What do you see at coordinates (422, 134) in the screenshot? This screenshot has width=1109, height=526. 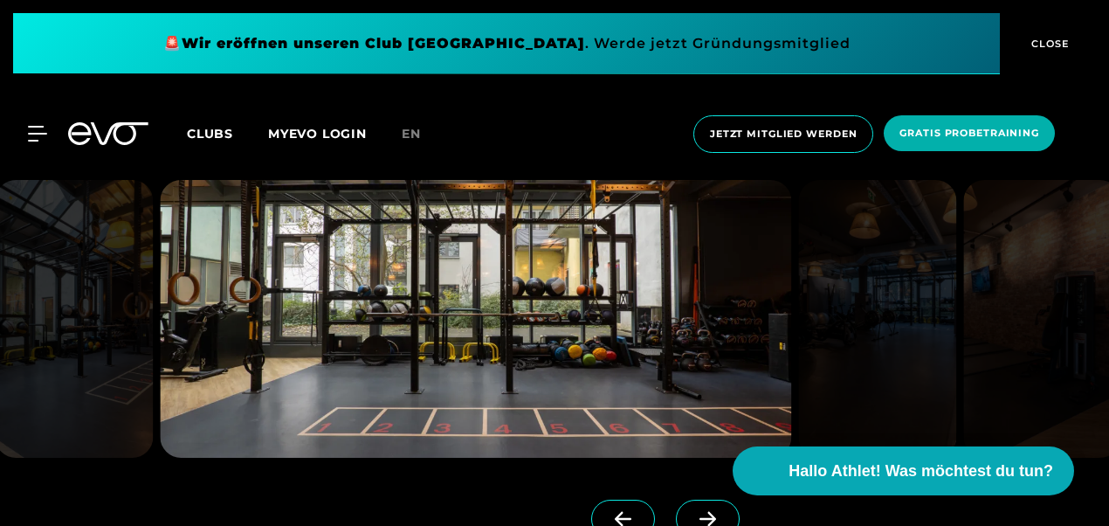 I see `a: en` at bounding box center [422, 134].